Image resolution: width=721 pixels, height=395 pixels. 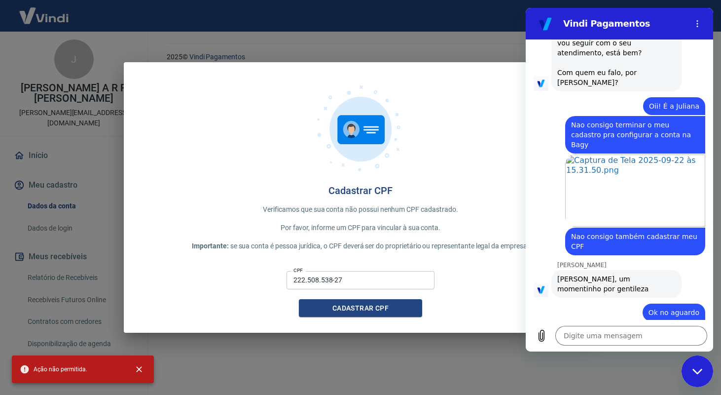 I want to click on h2: Vindi Pagamentos, so click(x=98, y=16).